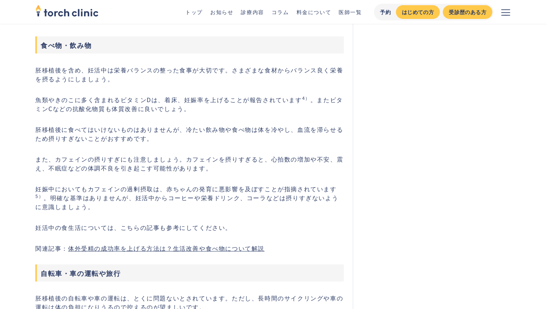 The width and height of the screenshot is (547, 309). Describe the element at coordinates (189, 228) in the screenshot. I see `p: 妊活中の食生活については、こちらの記事も参考にしてください。` at that location.